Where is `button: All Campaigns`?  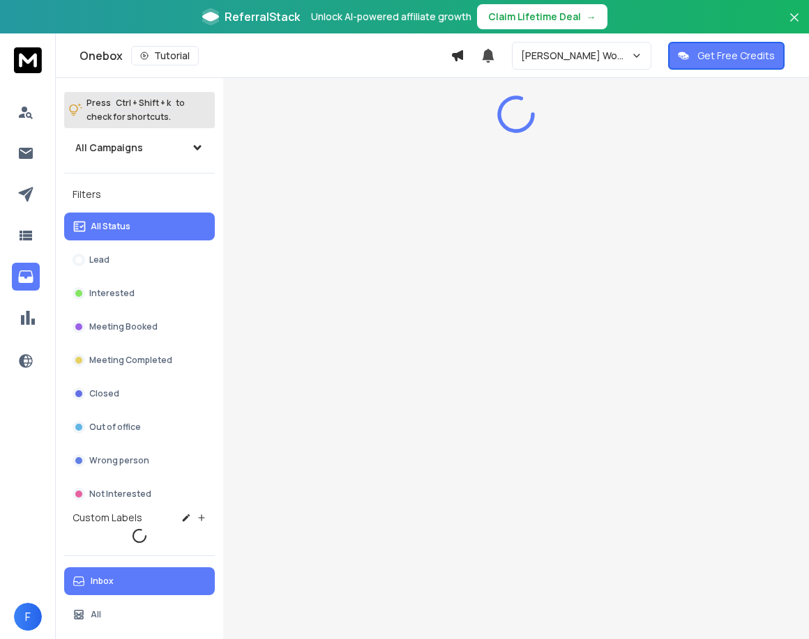 button: All Campaigns is located at coordinates (139, 148).